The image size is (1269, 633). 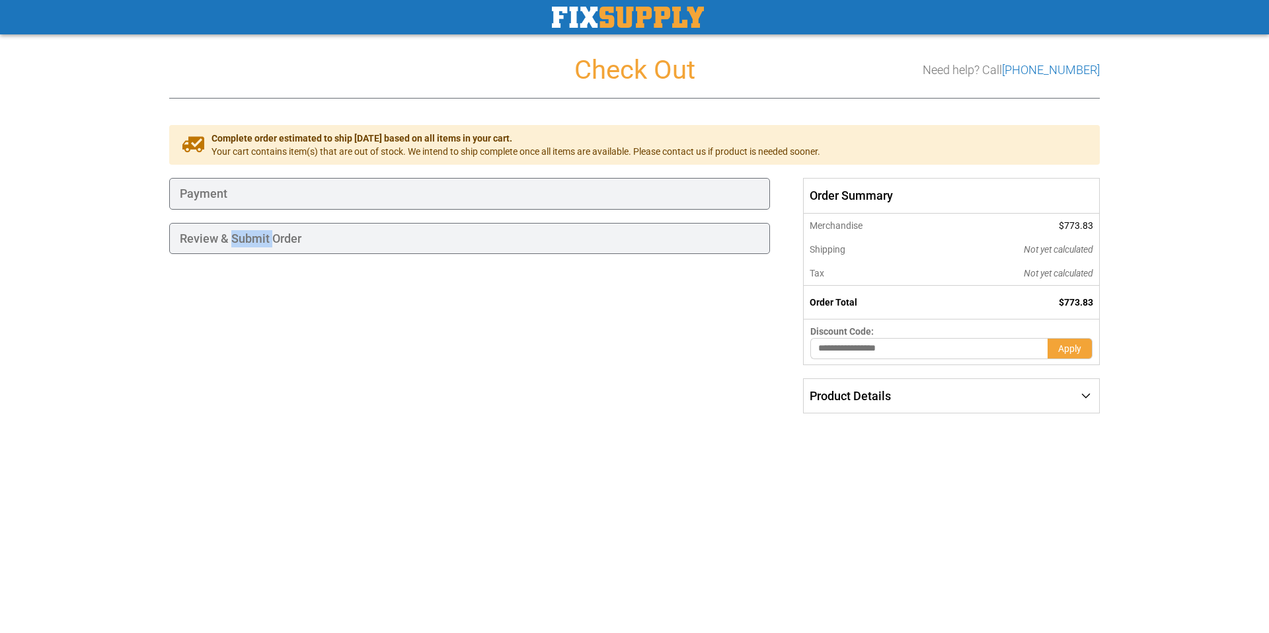 What do you see at coordinates (634, 70) in the screenshot?
I see `h1: Check Out` at bounding box center [634, 70].